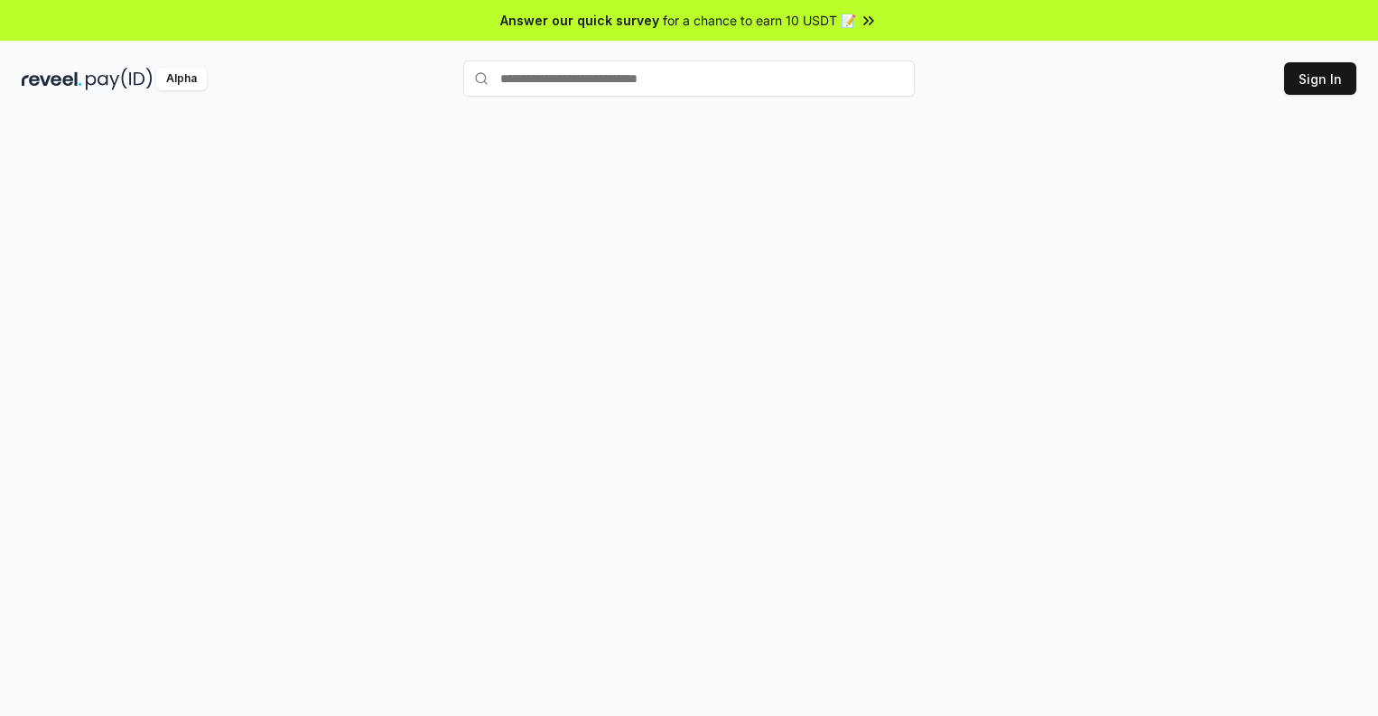  What do you see at coordinates (1320, 79) in the screenshot?
I see `button: Sign In` at bounding box center [1320, 79].